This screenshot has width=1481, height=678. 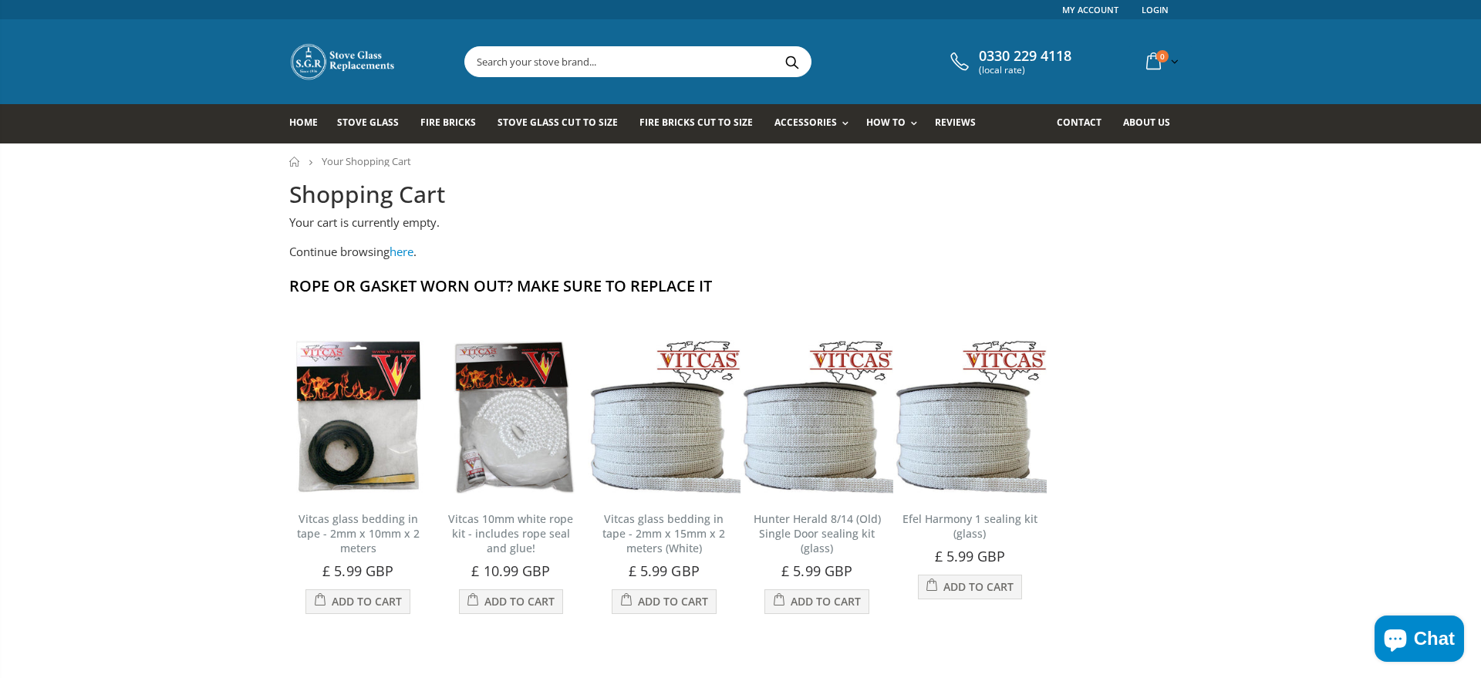 What do you see at coordinates (815, 123) in the screenshot?
I see `a: Accessories` at bounding box center [815, 123].